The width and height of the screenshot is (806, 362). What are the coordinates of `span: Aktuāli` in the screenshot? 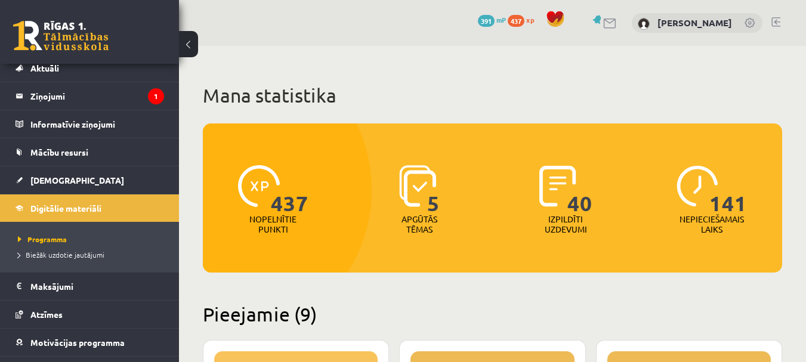 It's located at (45, 68).